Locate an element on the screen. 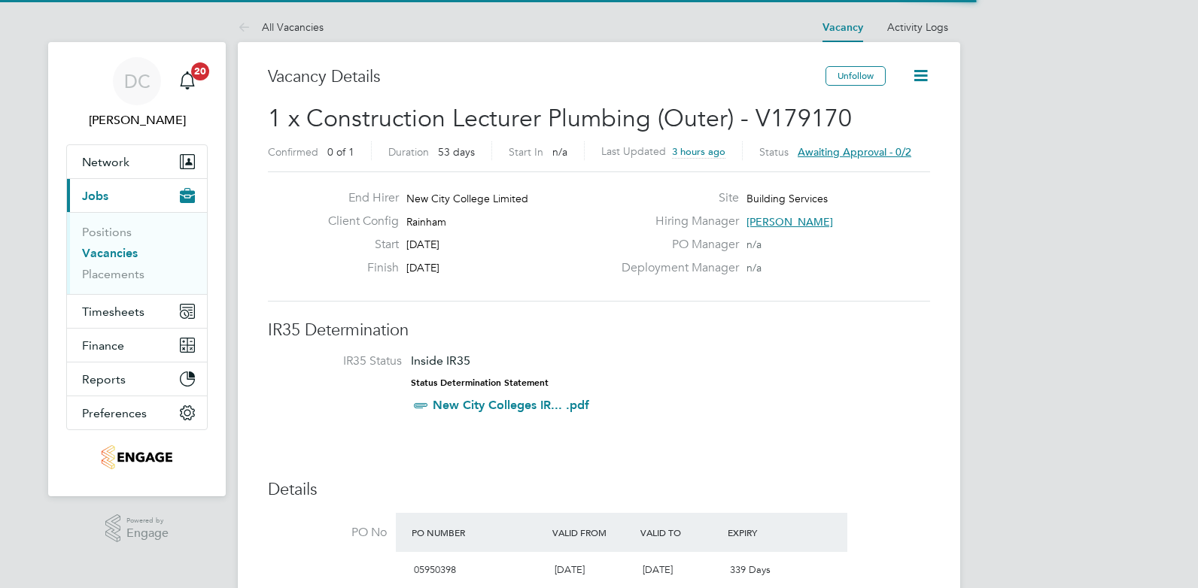 This screenshot has width=1198, height=588. label: Site is located at coordinates (676, 198).